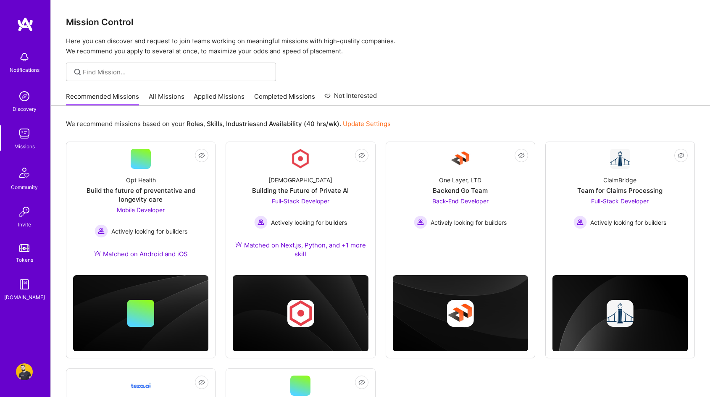 This screenshot has height=397, width=710. I want to click on a: Company LogoOne Layer, LTDBackend Go TeamBack-End Developer Actively looking for buildersActively..., so click(460, 197).